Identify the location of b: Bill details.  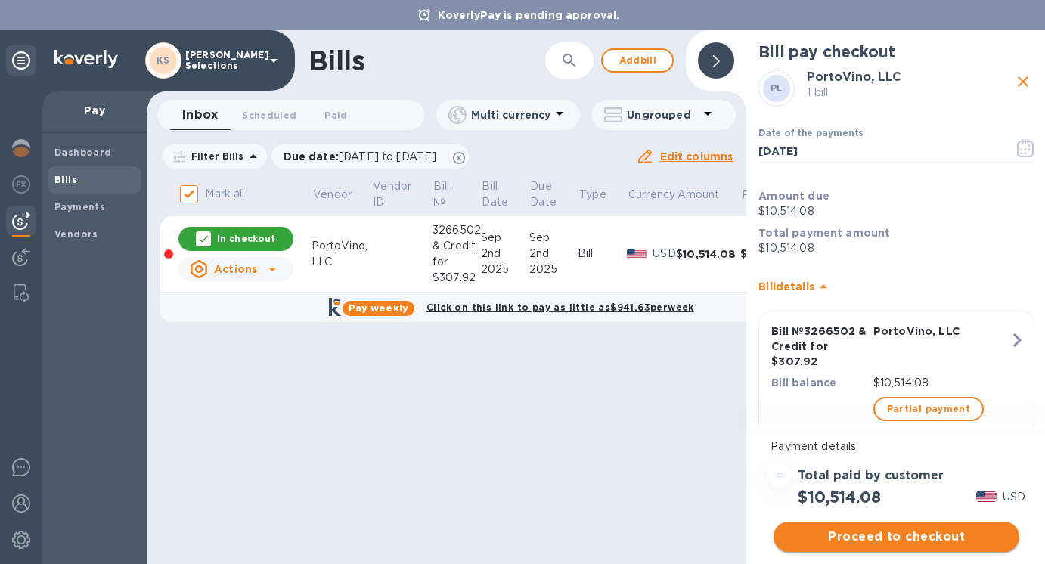
(786, 287).